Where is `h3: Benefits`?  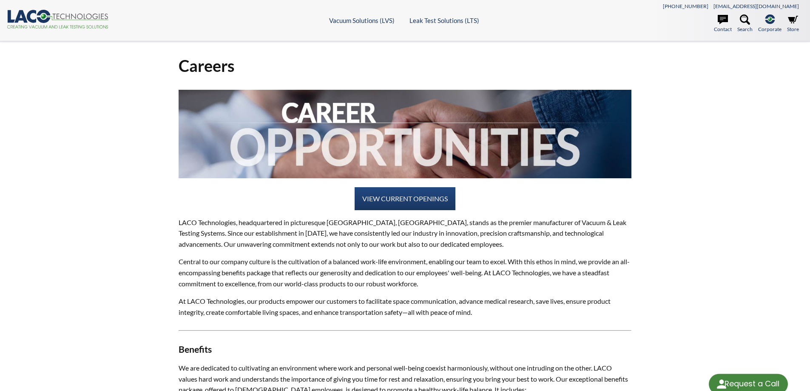
h3: Benefits is located at coordinates (405, 349).